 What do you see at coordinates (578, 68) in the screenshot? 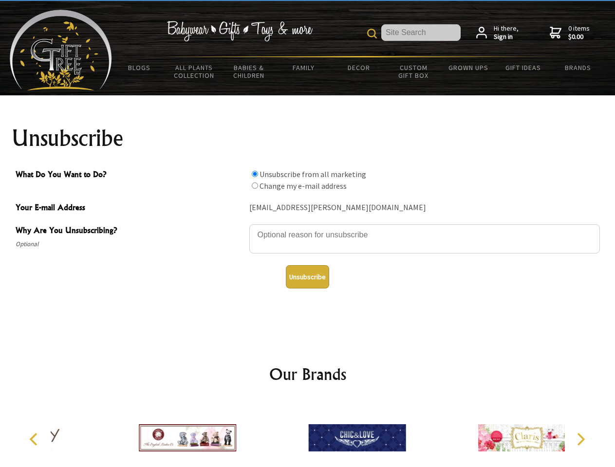
I see `a: Brands` at bounding box center [578, 68].